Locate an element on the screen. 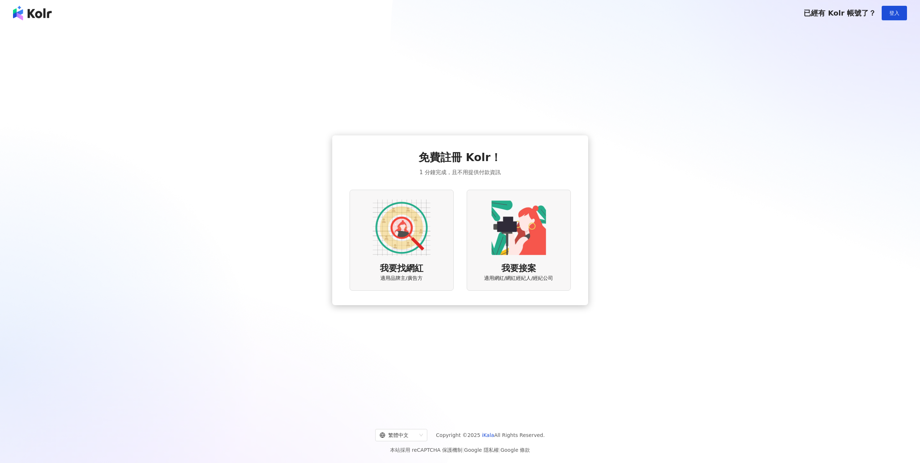 The image size is (920, 463). button: 登入 is located at coordinates (895, 13).